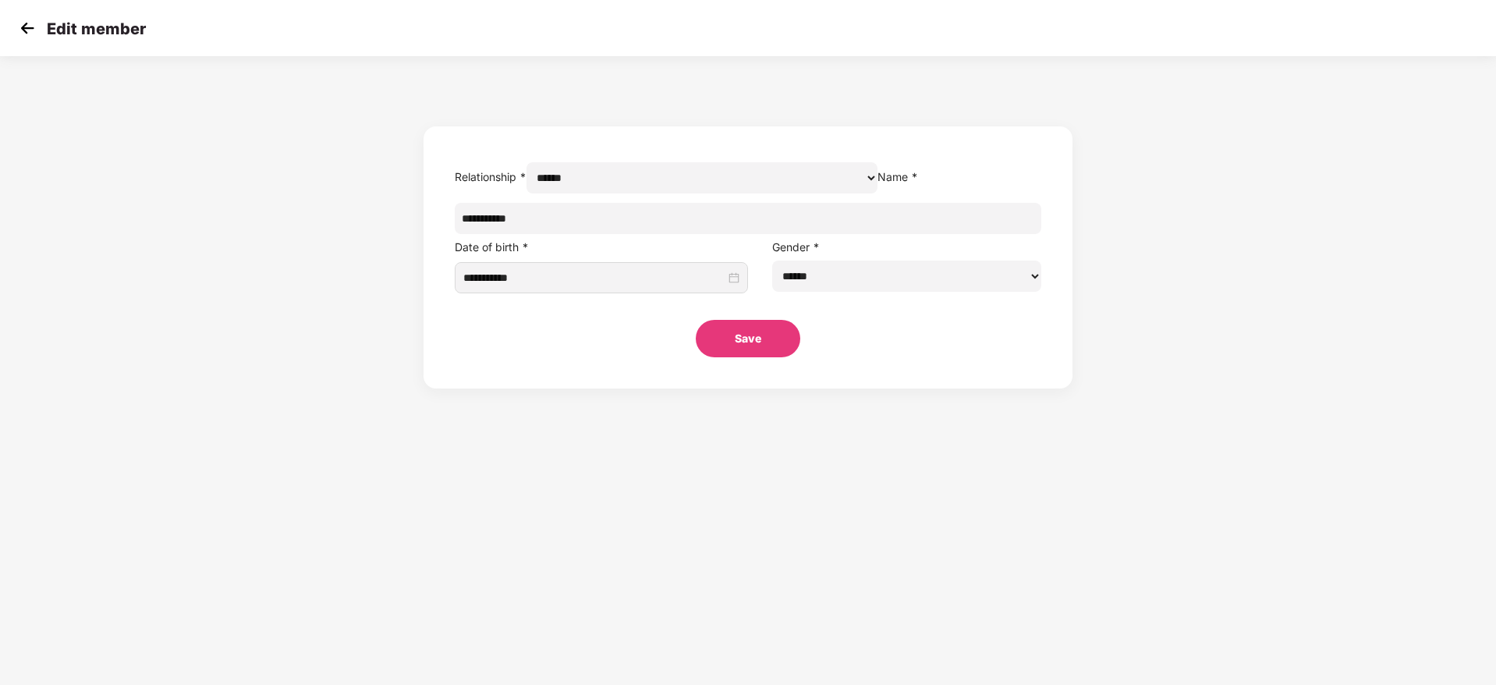 This screenshot has height=685, width=1496. Describe the element at coordinates (491, 176) in the screenshot. I see `label: Relationship *` at that location.